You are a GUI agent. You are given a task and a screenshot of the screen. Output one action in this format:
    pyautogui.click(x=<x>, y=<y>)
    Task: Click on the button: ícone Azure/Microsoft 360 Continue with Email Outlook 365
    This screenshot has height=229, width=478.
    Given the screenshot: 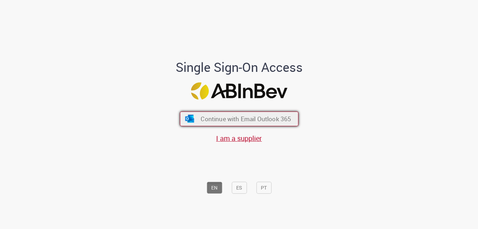 What is the action you would take?
    pyautogui.click(x=239, y=119)
    